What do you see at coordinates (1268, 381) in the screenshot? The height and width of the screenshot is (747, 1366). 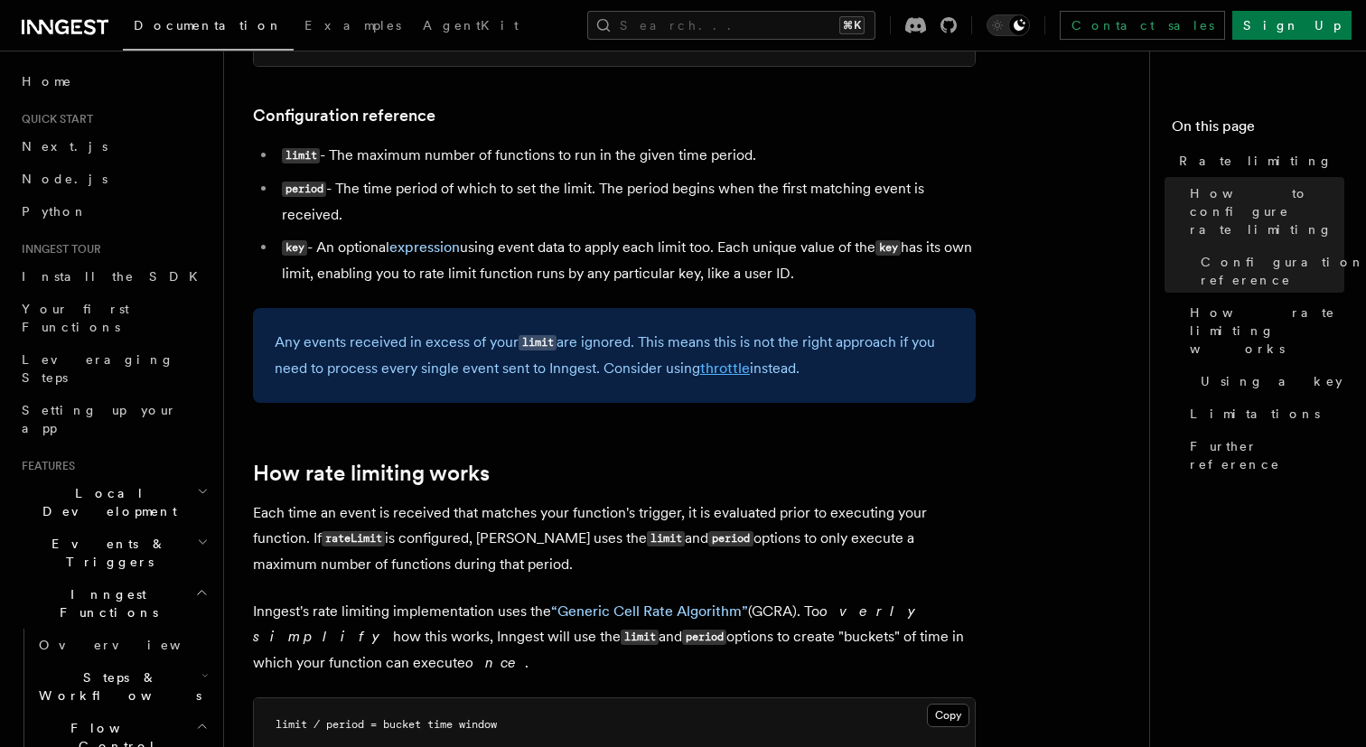 I see `a: Using a key` at bounding box center [1268, 381].